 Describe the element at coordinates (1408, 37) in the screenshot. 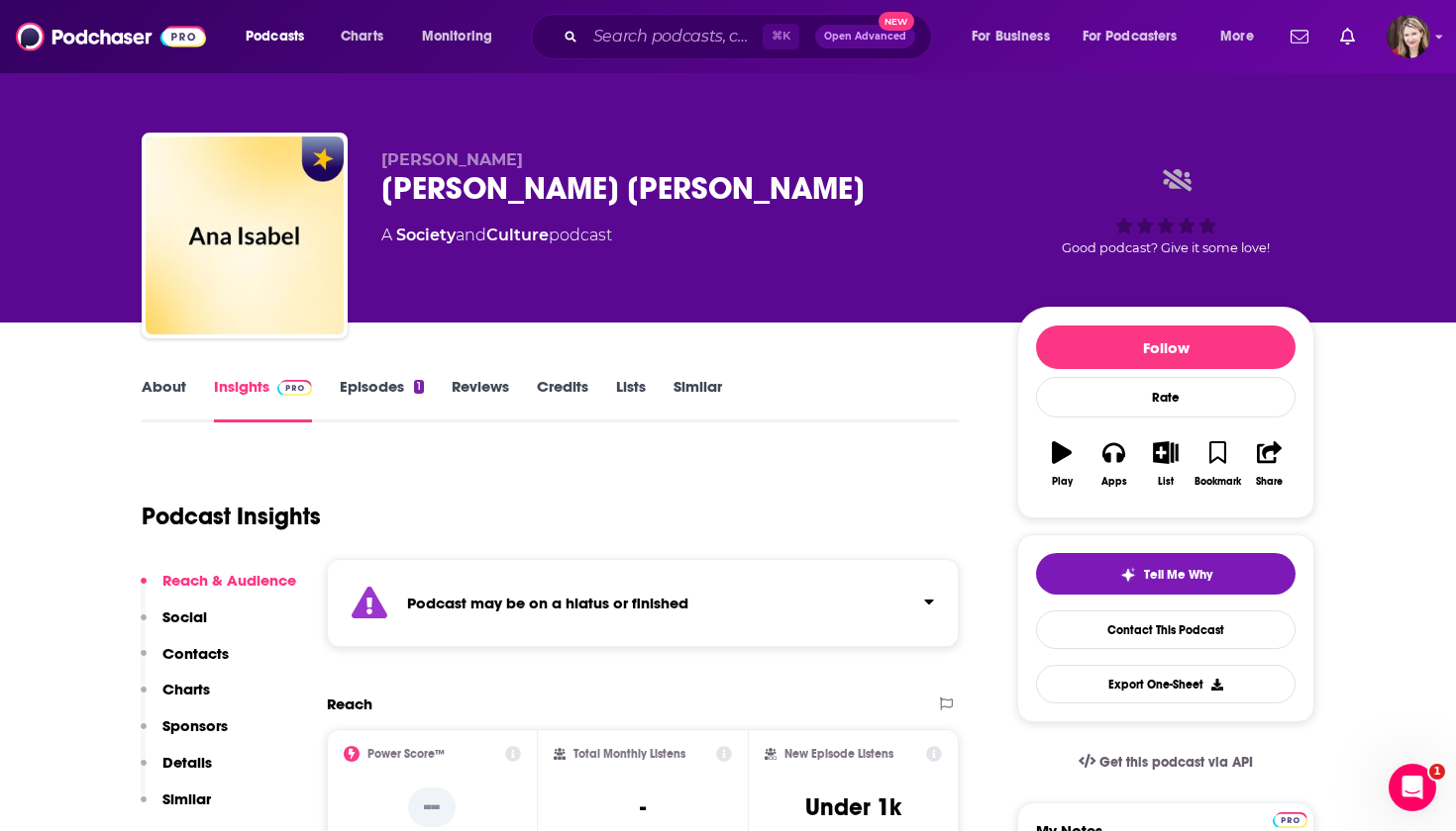

I see `button: Show profile menu` at that location.